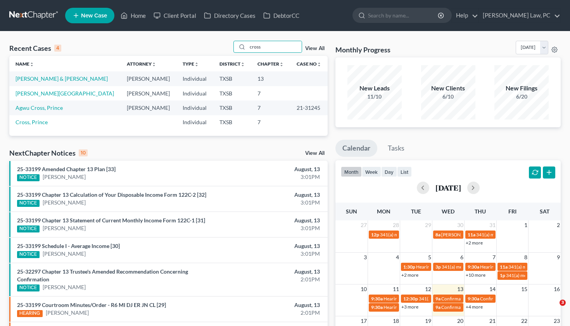 The width and height of the screenshot is (570, 326). Describe the element at coordinates (102, 275) in the screenshot. I see `a: 25-32297 Chapter 13 Trustee's Amended Recommendation Concerning Confirmation` at that location.